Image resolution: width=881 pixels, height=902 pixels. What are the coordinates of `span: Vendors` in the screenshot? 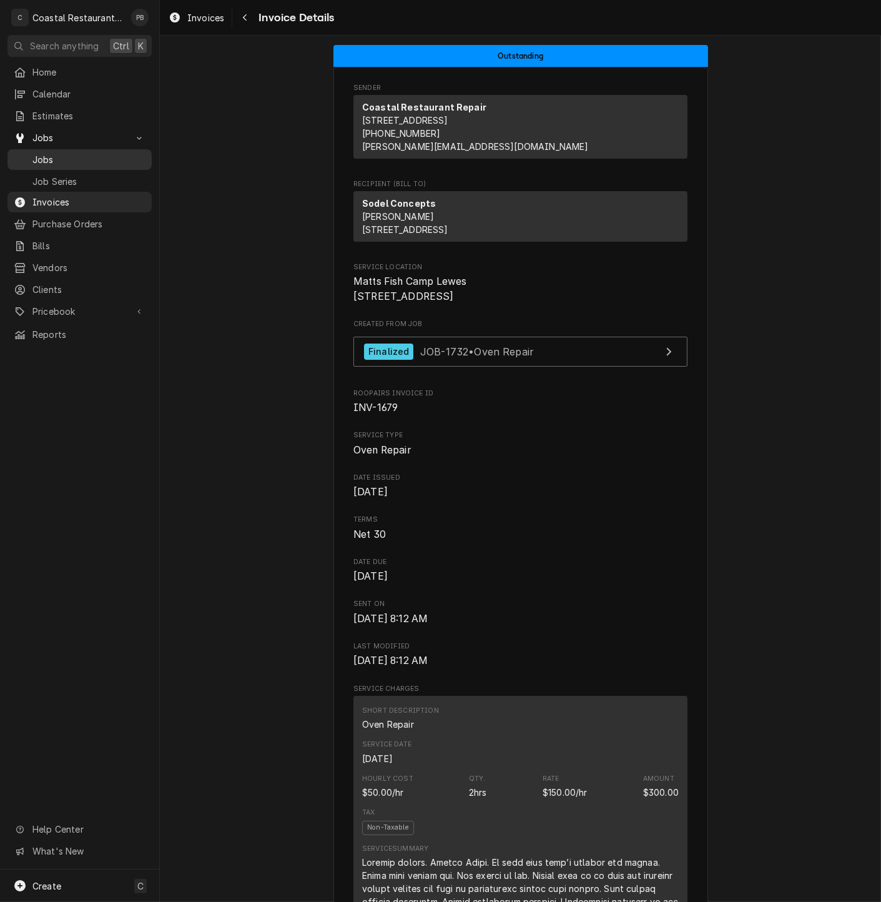 It's located at (89, 267).